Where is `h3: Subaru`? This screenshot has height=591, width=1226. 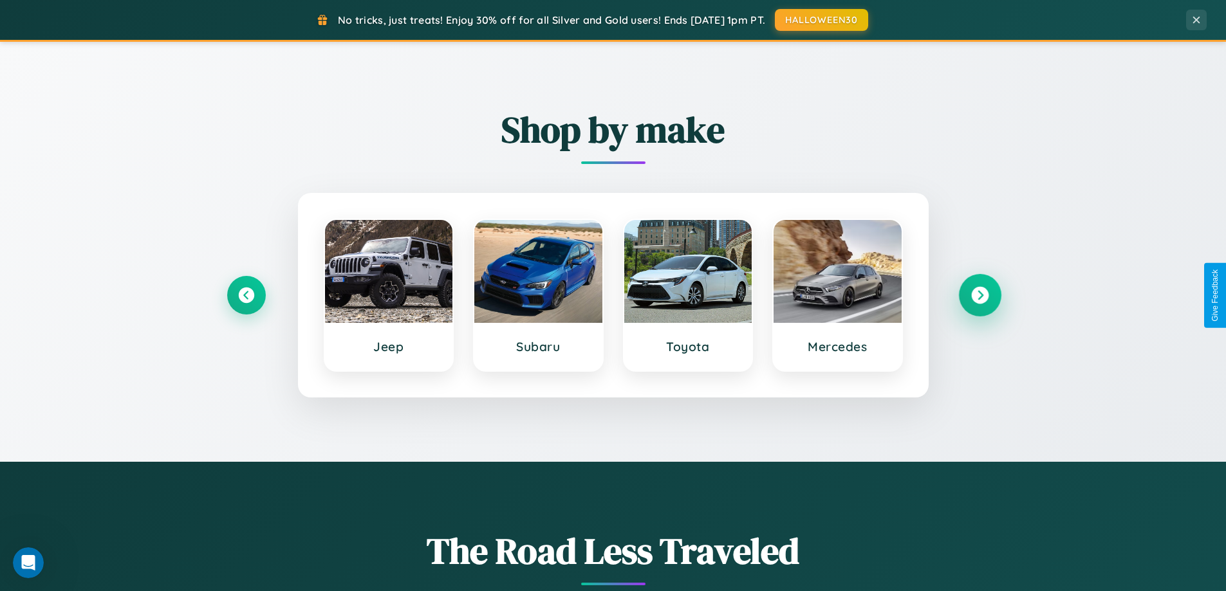
h3: Subaru is located at coordinates (538, 347).